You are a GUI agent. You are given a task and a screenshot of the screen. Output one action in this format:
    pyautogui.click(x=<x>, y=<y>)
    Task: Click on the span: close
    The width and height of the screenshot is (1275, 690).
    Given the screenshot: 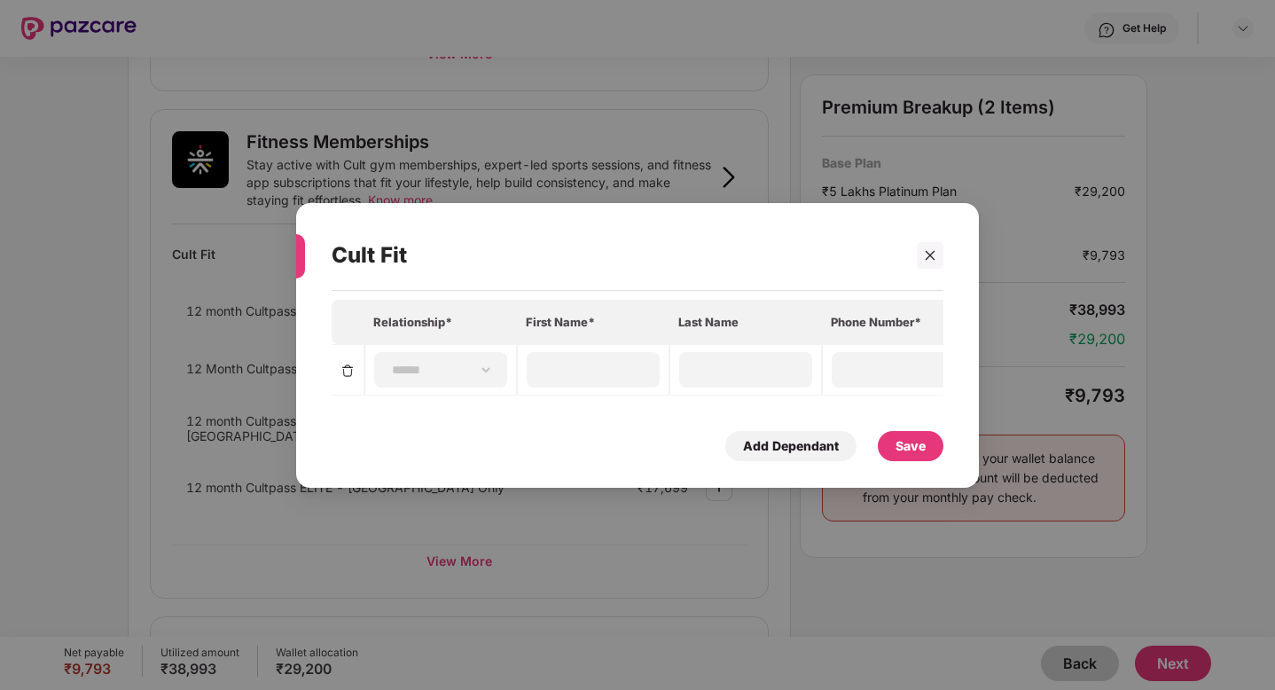 What is the action you would take?
    pyautogui.click(x=930, y=255)
    